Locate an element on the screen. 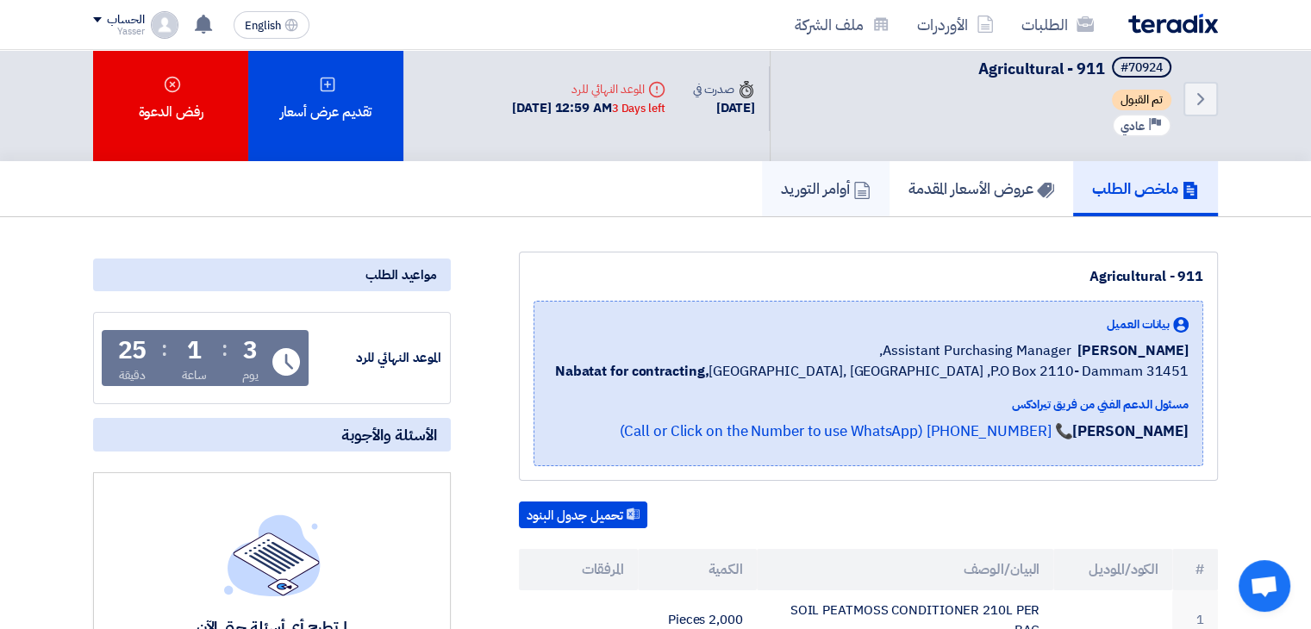 This screenshot has width=1311, height=629. th: الكمية is located at coordinates (697, 570).